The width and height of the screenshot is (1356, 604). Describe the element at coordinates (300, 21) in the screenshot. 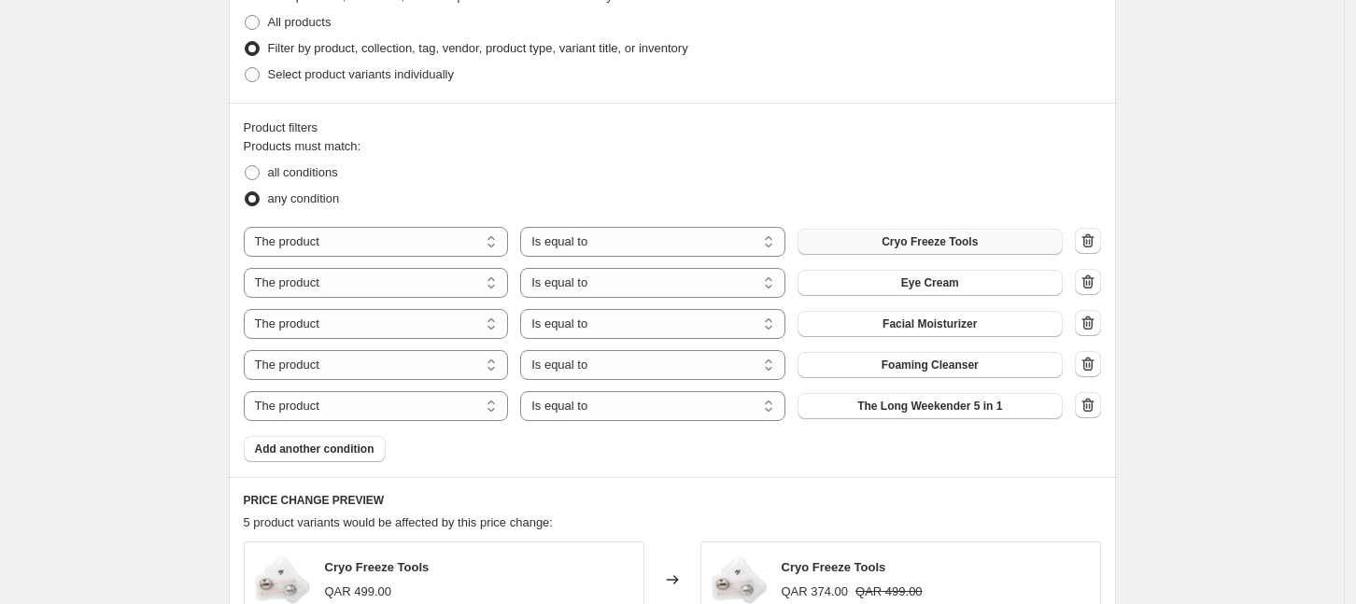

I see `span: All products` at that location.